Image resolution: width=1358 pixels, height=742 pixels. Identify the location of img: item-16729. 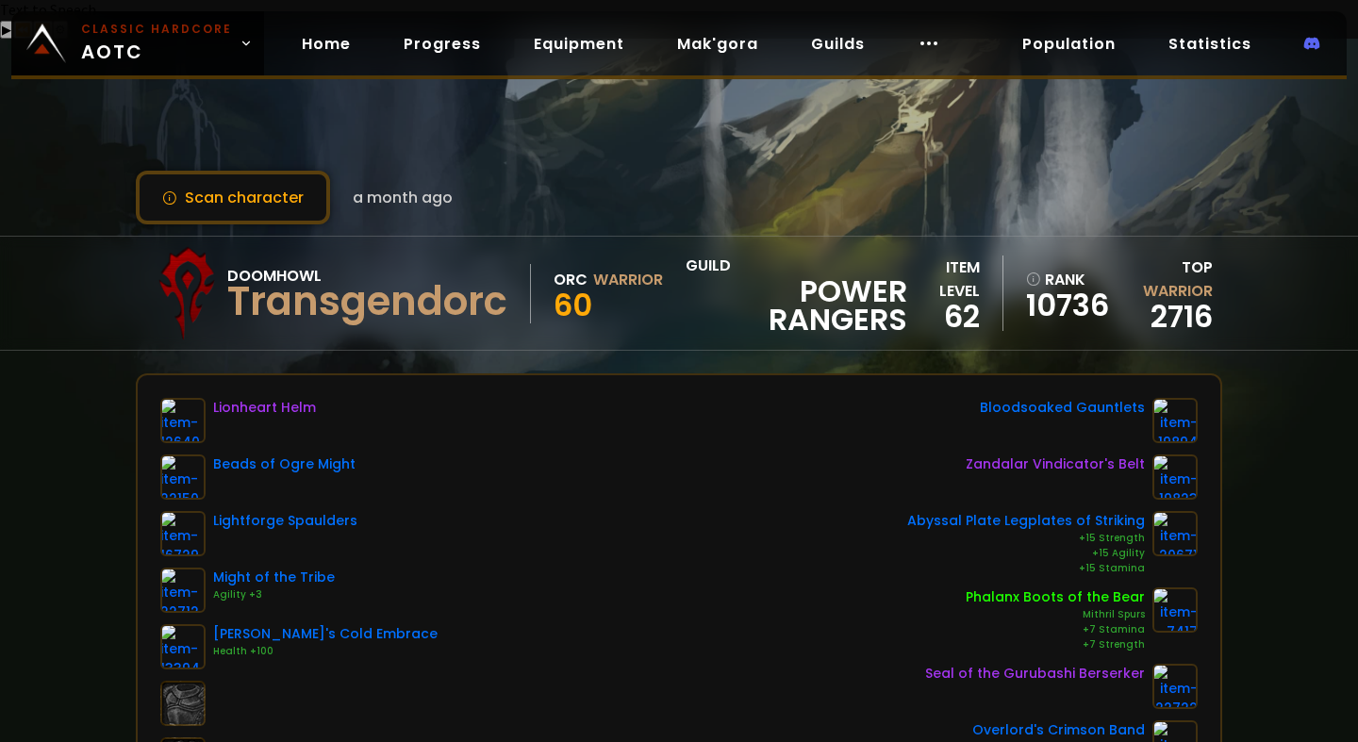
(183, 534).